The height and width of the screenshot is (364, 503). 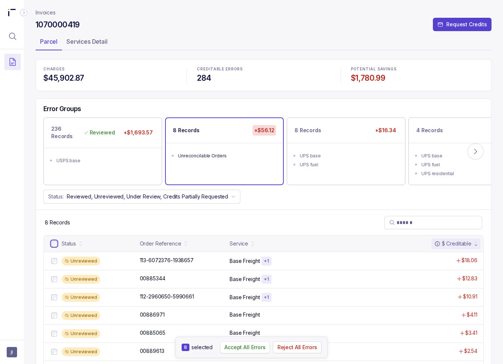 What do you see at coordinates (110, 69) in the screenshot?
I see `p: CHARGES` at bounding box center [110, 69].